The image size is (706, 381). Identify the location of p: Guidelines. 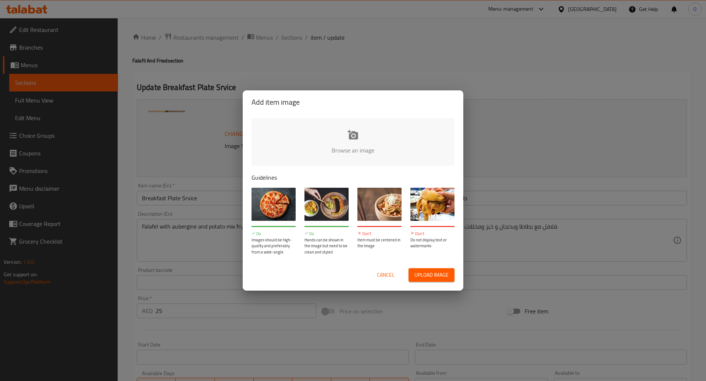
(353, 178).